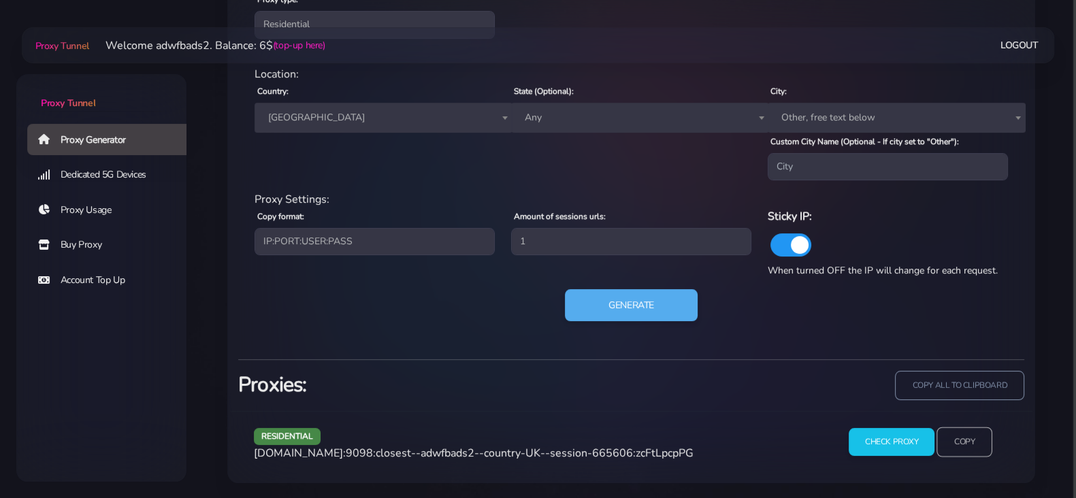 The width and height of the screenshot is (1076, 498). I want to click on a: Proxy Usage, so click(112, 210).